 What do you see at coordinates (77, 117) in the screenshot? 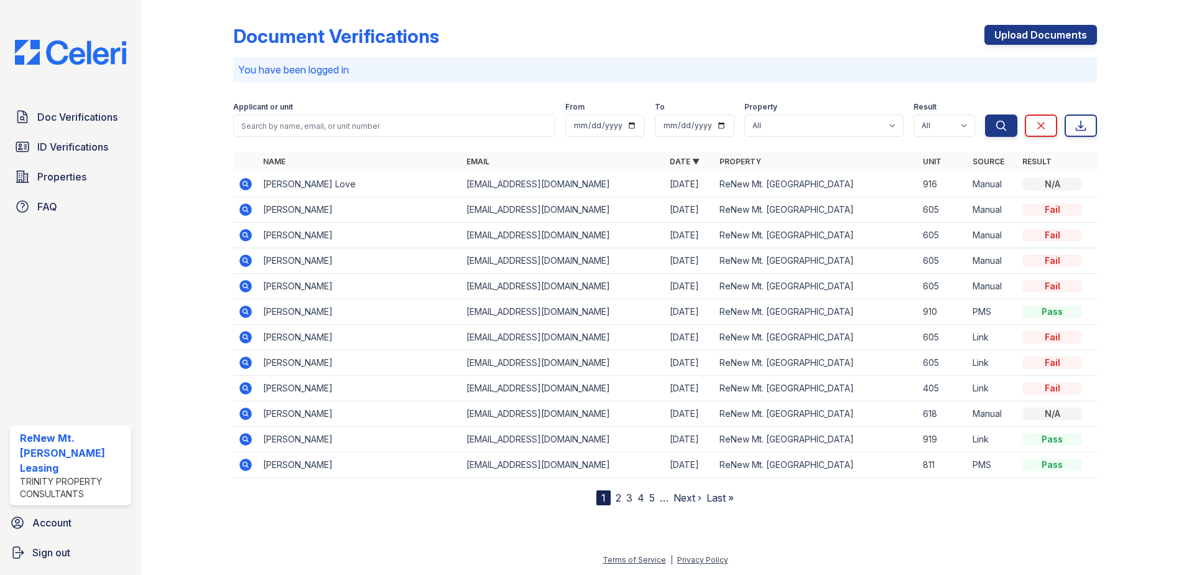
I see `span: Doc Verifications` at bounding box center [77, 117].